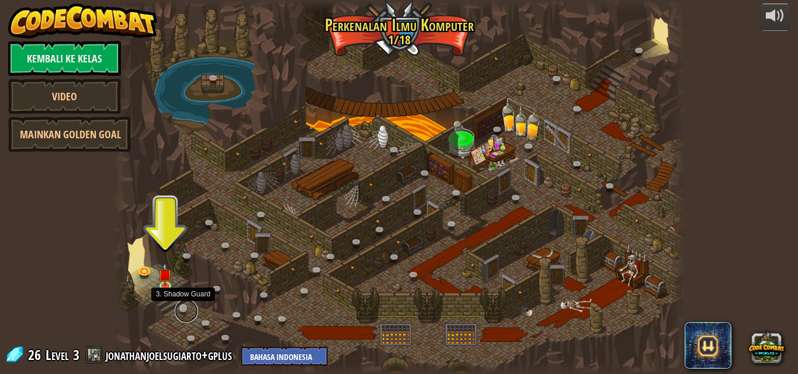  What do you see at coordinates (171, 355) in the screenshot?
I see `a: jonathanjoelsugiarto+gplus` at bounding box center [171, 355].